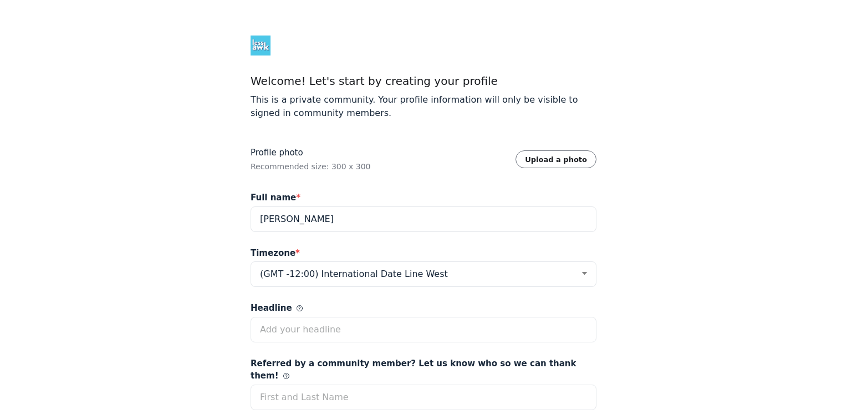 This screenshot has width=847, height=414. Describe the element at coordinates (424, 329) in the screenshot. I see `input: Add your headline` at that location.